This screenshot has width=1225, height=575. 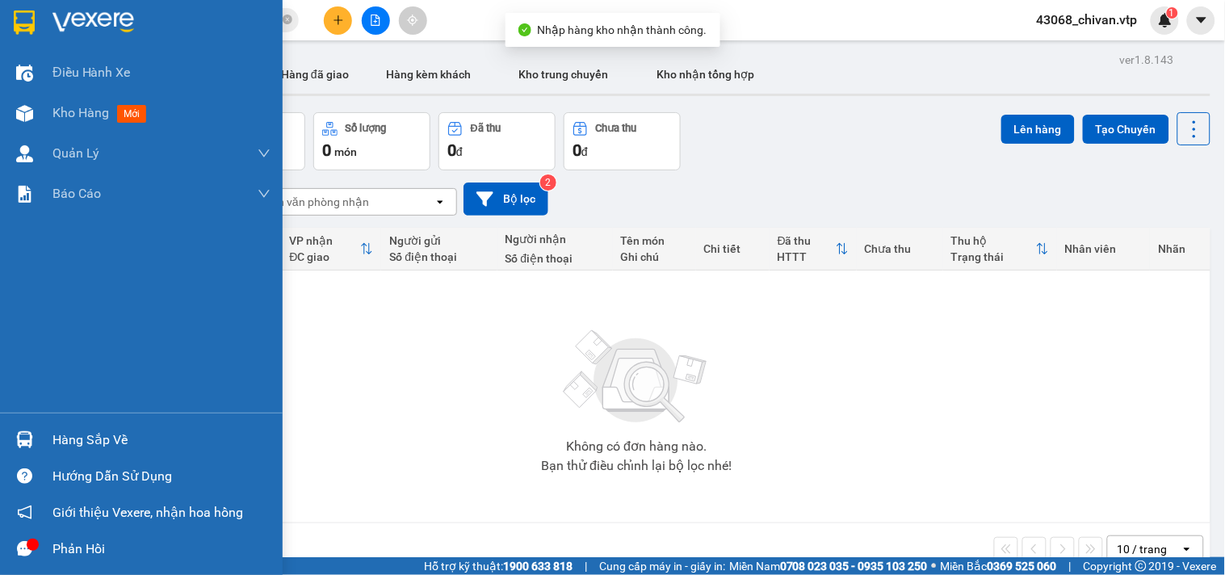 What do you see at coordinates (24, 194) in the screenshot?
I see `img: solution-icon` at bounding box center [24, 194].